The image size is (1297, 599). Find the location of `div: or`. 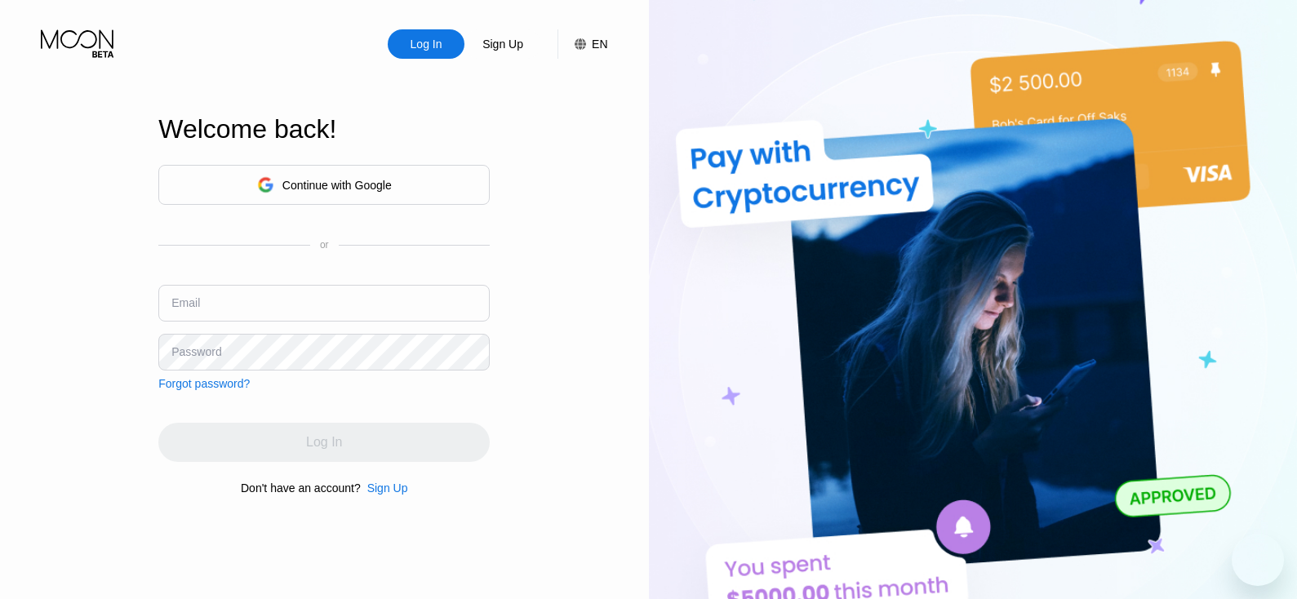

div: or is located at coordinates (324, 245).